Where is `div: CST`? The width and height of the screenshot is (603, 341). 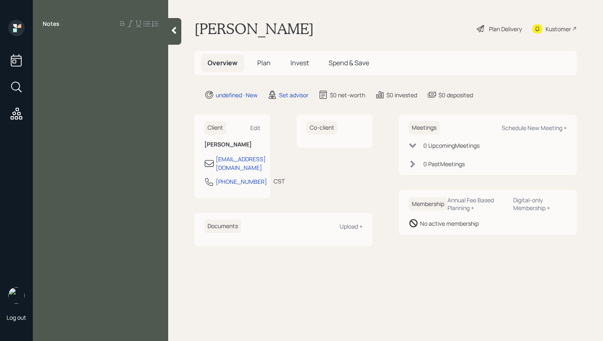 div: CST is located at coordinates (279, 181).